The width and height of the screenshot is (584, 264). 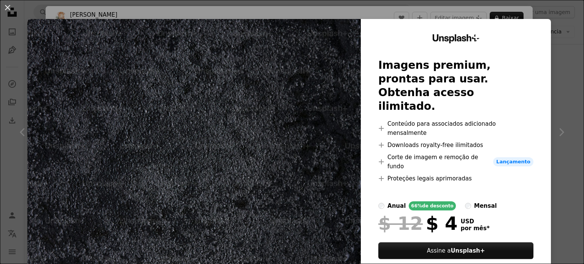 I want to click on h2: Imagens premium, prontas para usar. Obtenha acesso ilimitado., so click(x=456, y=86).